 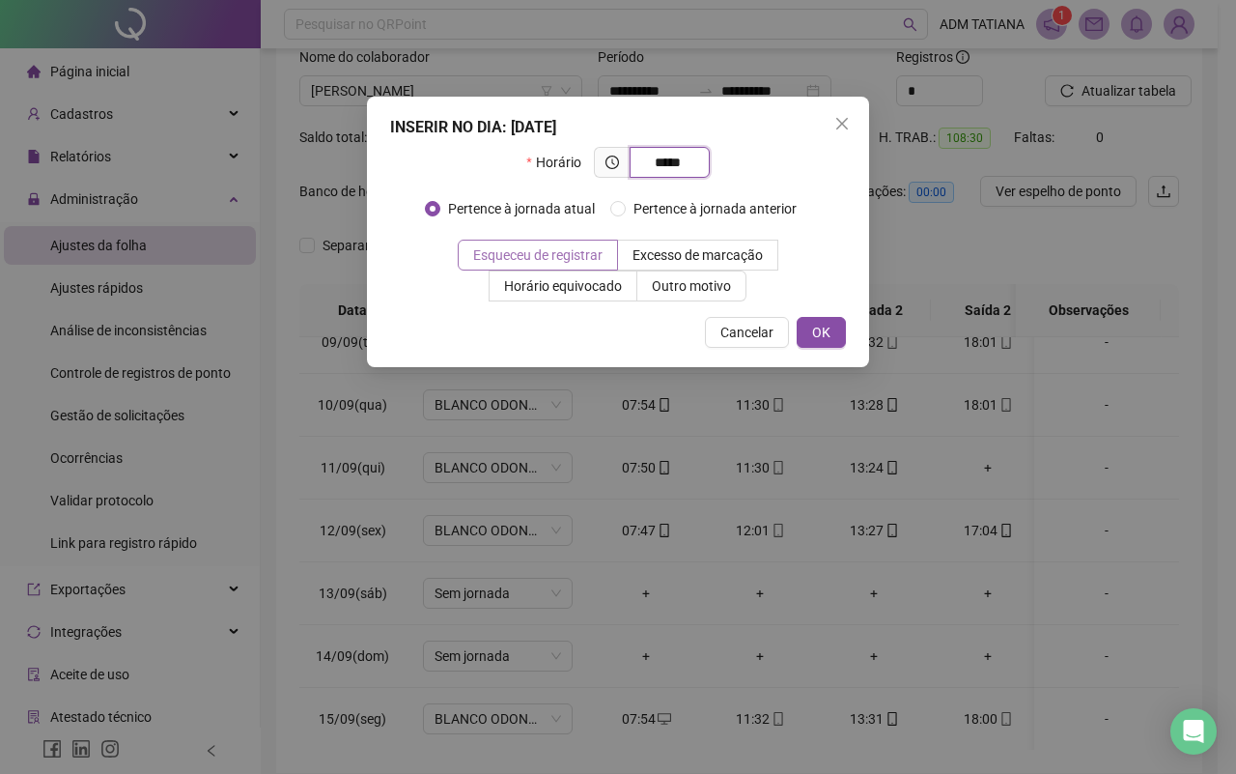 I want to click on span: clock-circle, so click(x=612, y=162).